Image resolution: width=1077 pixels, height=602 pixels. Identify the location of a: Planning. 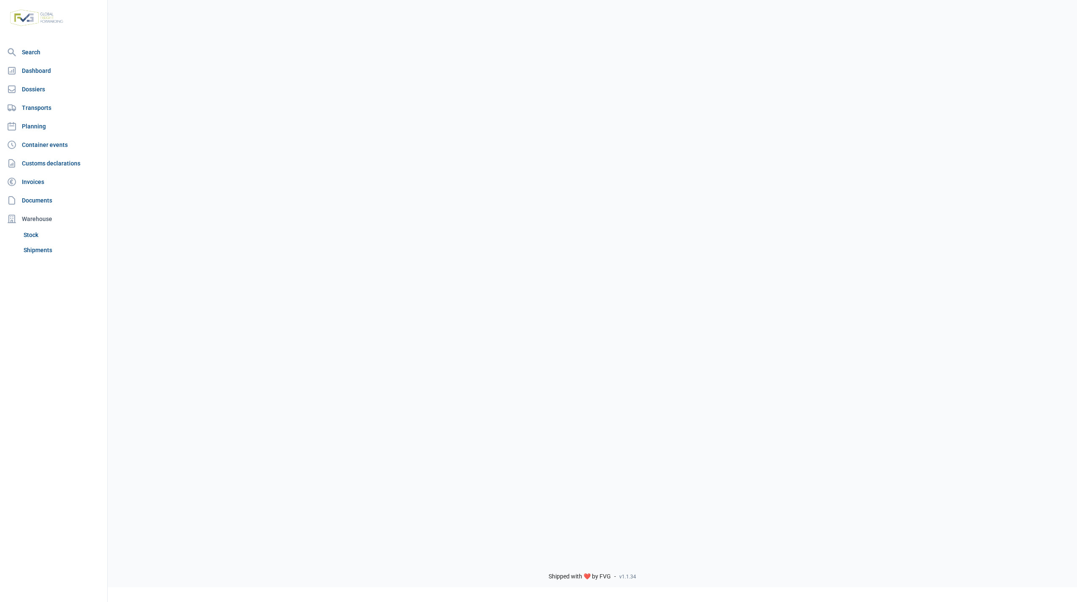
(53, 126).